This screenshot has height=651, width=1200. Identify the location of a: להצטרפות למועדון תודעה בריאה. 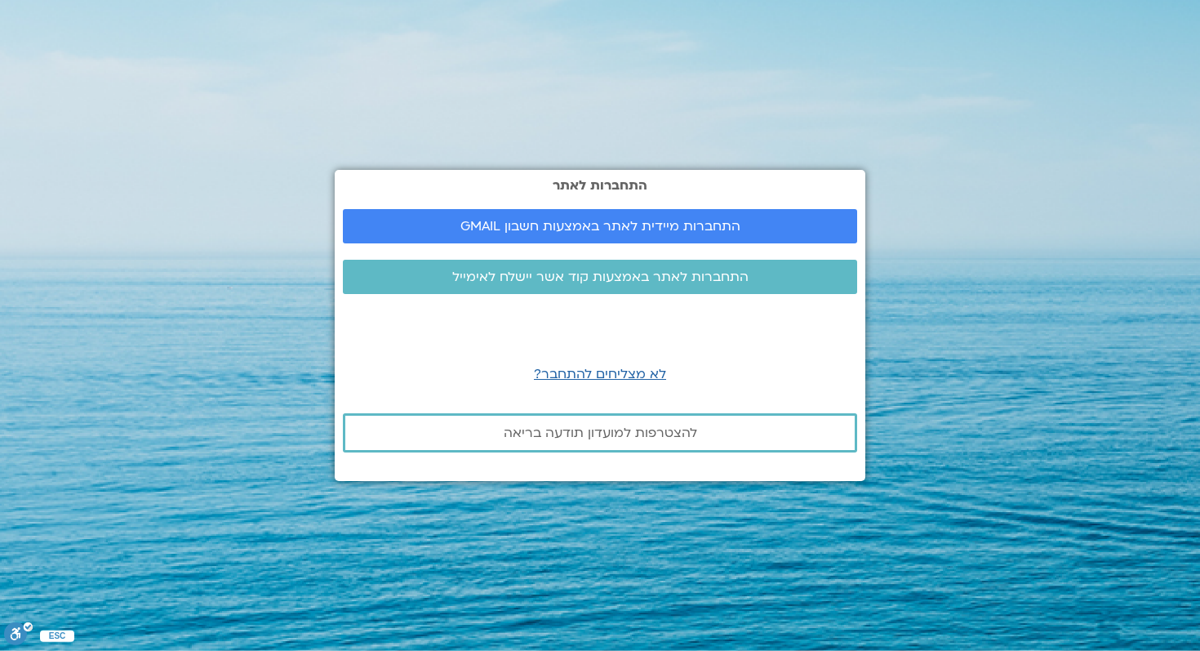
(600, 433).